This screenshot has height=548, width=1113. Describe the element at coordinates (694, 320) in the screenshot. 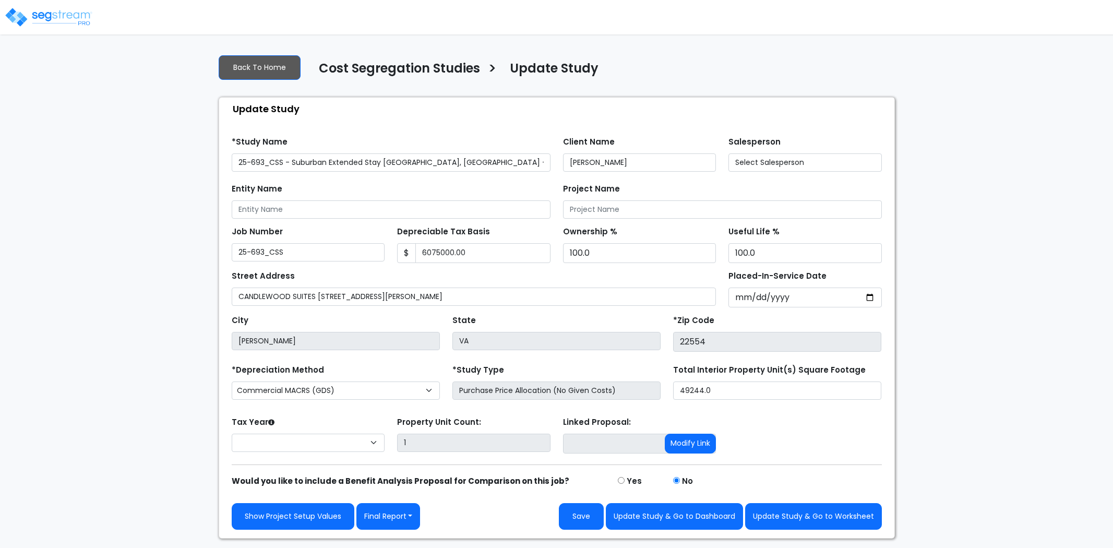

I see `label: *Zip Code` at that location.